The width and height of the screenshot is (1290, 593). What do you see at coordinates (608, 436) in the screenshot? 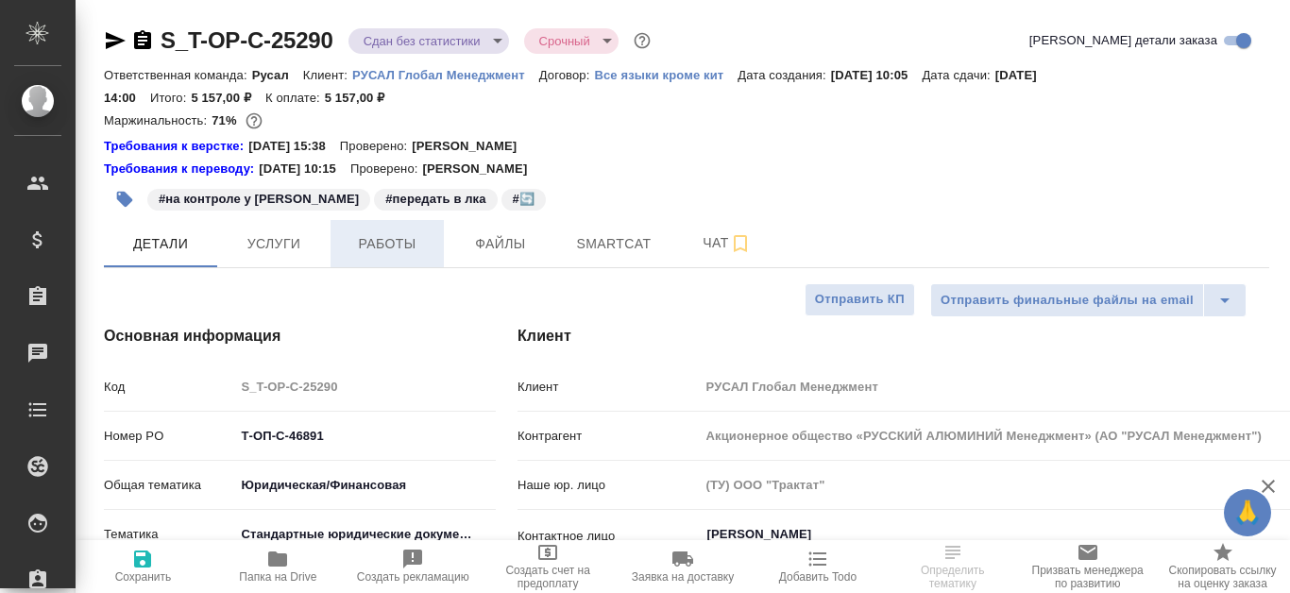
I see `p: Контрагент` at bounding box center [608, 436].